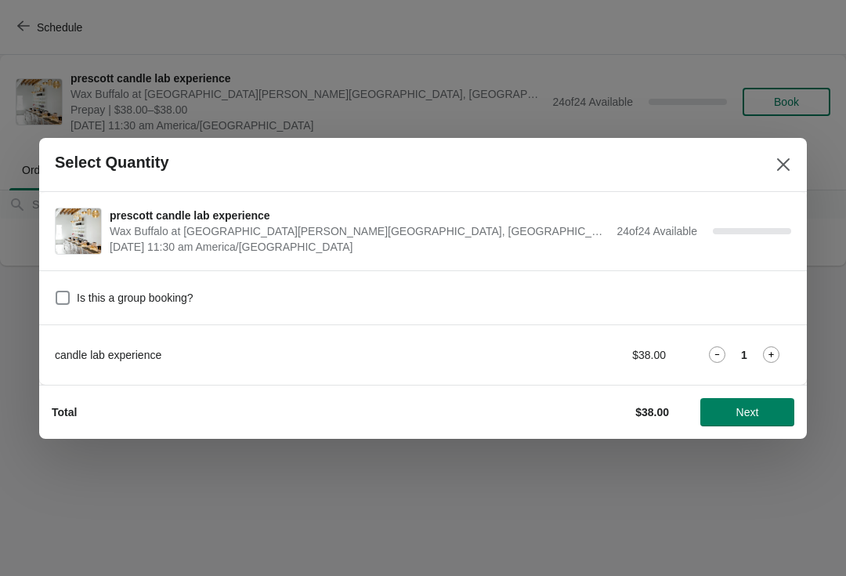  Describe the element at coordinates (78, 231) in the screenshot. I see `img: prescott candle lab experience | Wax Buffalo at Prescott, Prescott Avenue, Lincoln, NE, USA | Oct...` at that location.